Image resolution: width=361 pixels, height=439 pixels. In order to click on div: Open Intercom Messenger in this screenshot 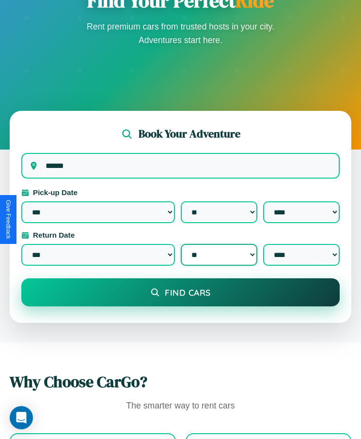, I will do `click(21, 418)`.